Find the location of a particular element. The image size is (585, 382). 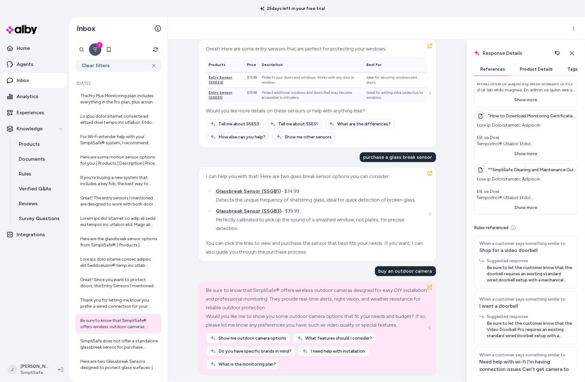

span: What are the differences? is located at coordinates (364, 124).